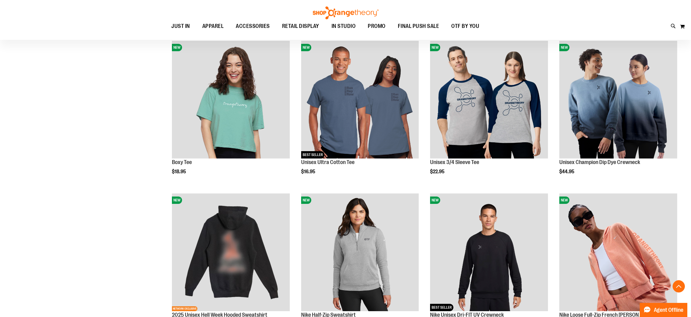 This screenshot has height=317, width=691. Describe the element at coordinates (377, 26) in the screenshot. I see `span: PROMO` at that location.